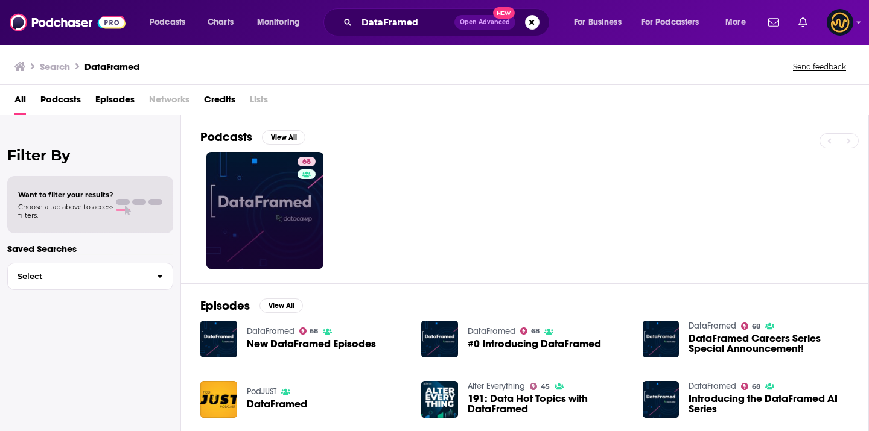 The height and width of the screenshot is (431, 869). What do you see at coordinates (448, 22) in the screenshot?
I see `div: Search podcasts, credits, & more...` at bounding box center [448, 22].